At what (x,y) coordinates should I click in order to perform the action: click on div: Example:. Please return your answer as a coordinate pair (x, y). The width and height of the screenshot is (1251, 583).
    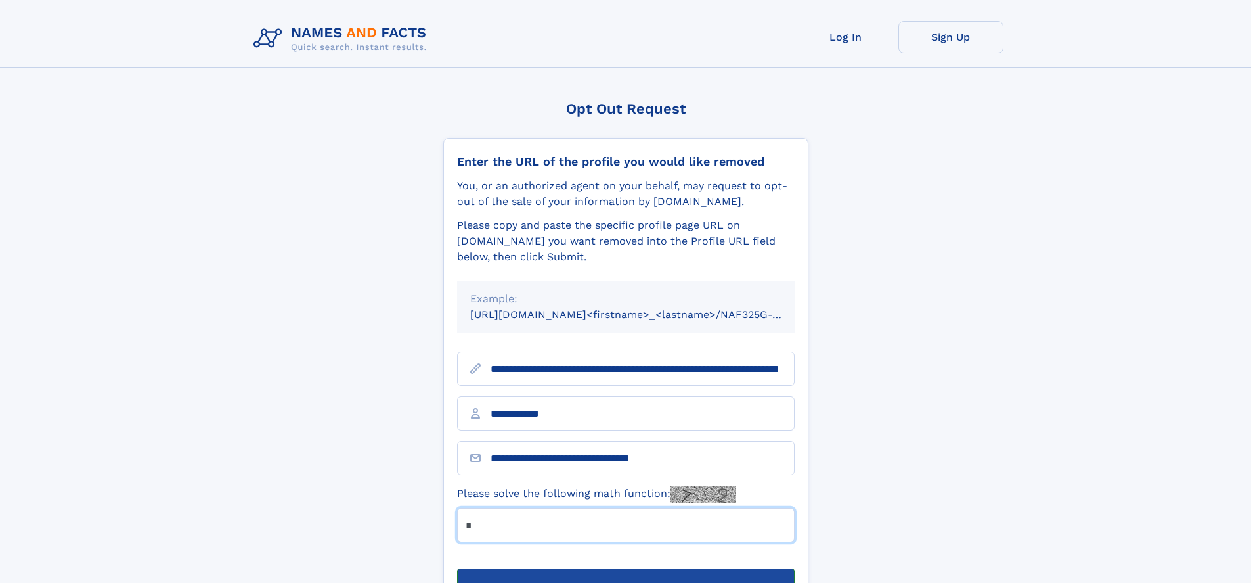
    Looking at the image, I should click on (626, 299).